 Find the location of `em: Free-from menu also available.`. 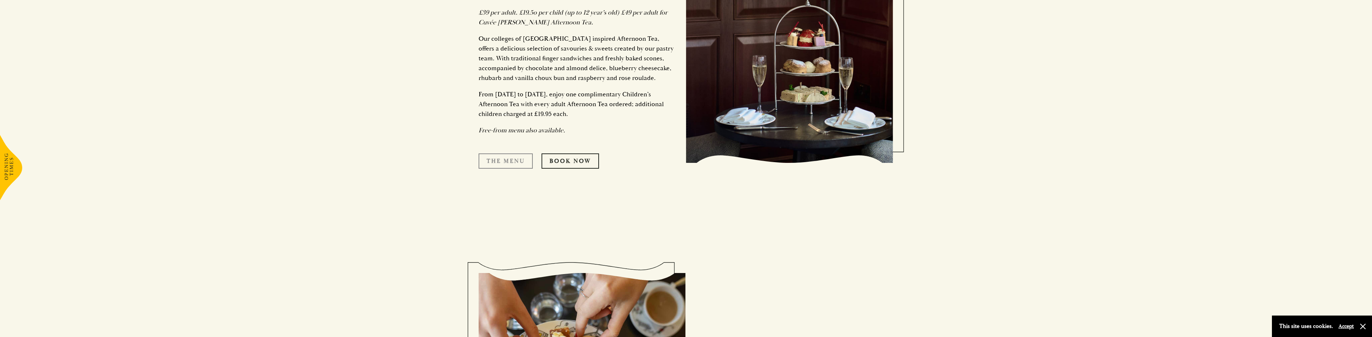

em: Free-from menu also available. is located at coordinates (522, 130).